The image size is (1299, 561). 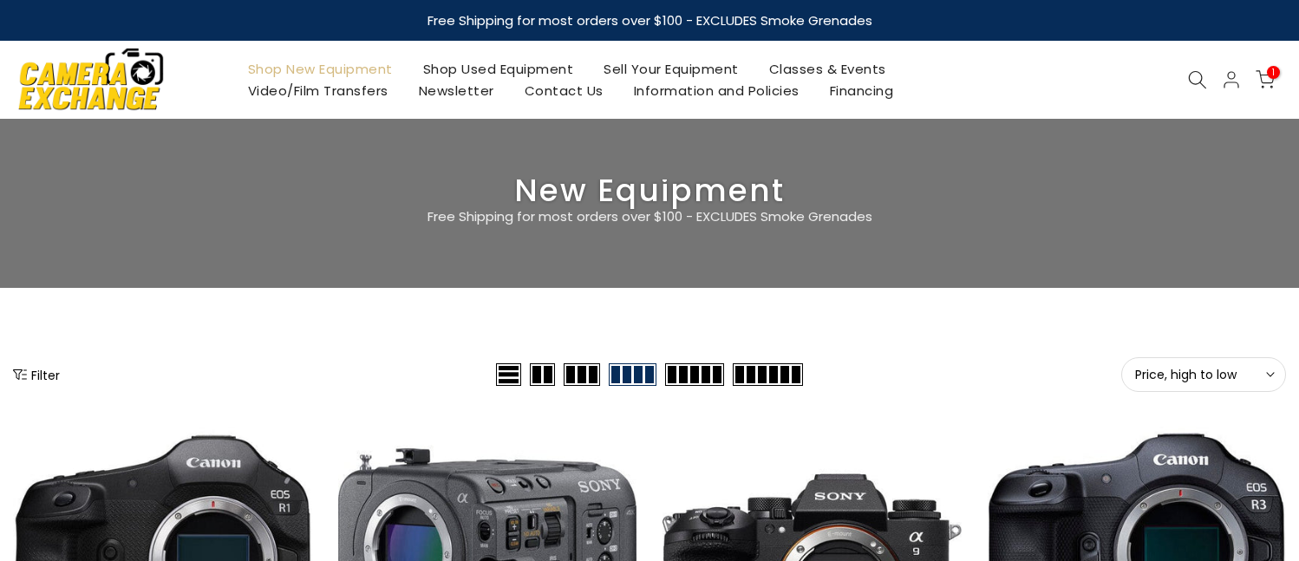 I want to click on a: 1, so click(x=1265, y=80).